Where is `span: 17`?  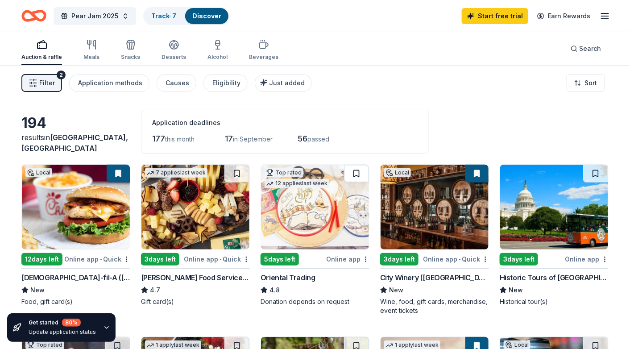 span: 17 is located at coordinates (229, 138).